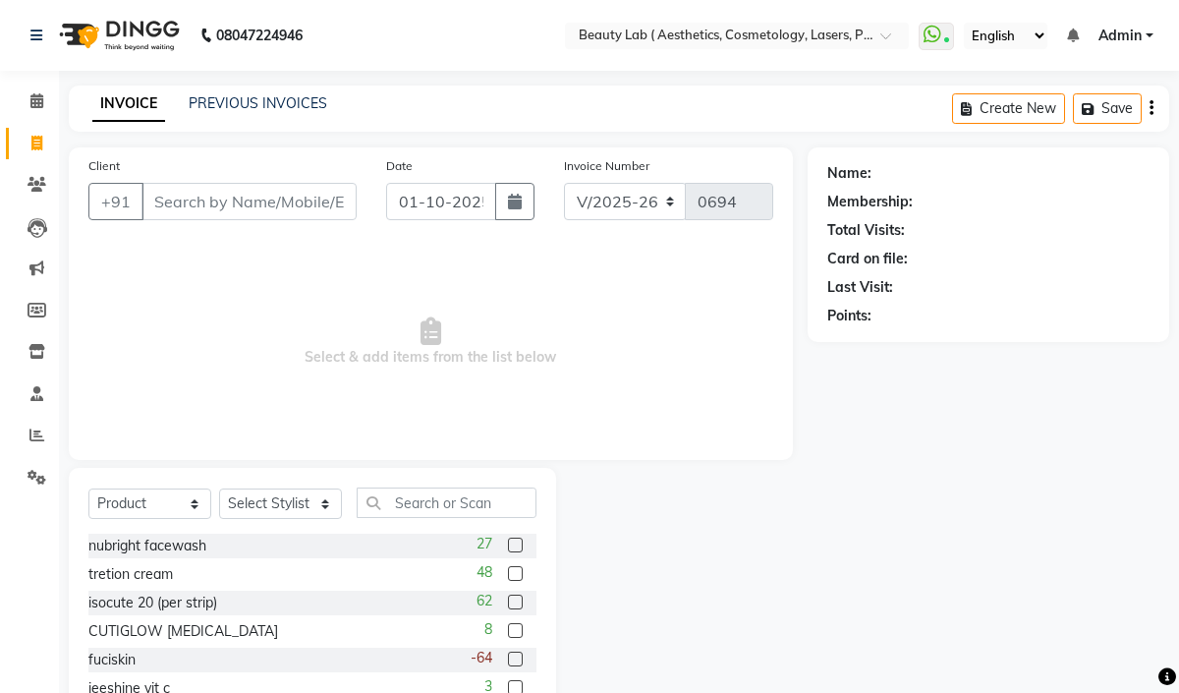  What do you see at coordinates (259, 35) in the screenshot?
I see `b: 08047224946` at bounding box center [259, 35].